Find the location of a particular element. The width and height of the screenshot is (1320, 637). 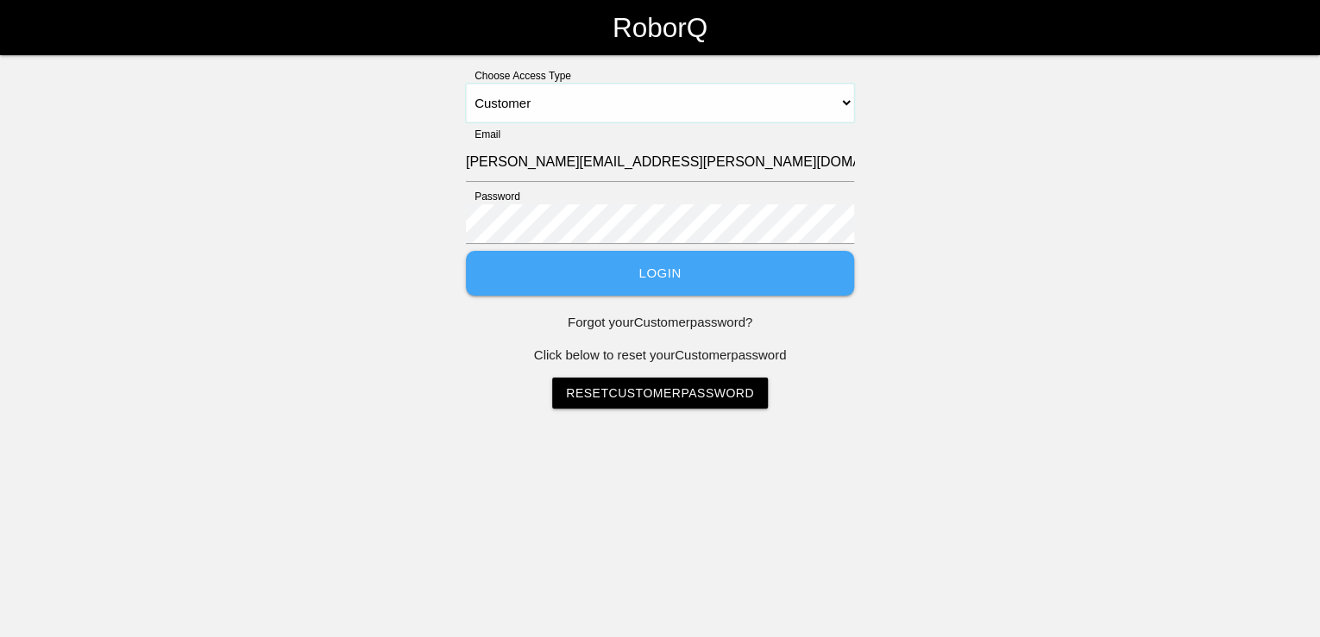

label: Email is located at coordinates (483, 135).